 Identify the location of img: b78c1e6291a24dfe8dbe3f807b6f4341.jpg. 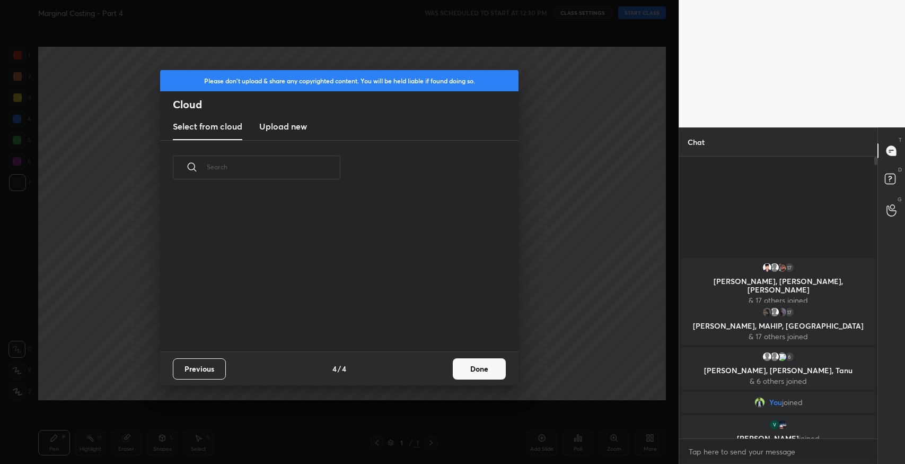
(782, 424).